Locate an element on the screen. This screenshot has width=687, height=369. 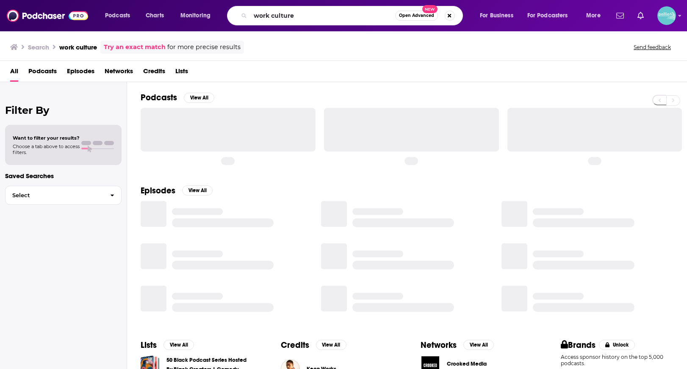
h3: work culture is located at coordinates (78, 47).